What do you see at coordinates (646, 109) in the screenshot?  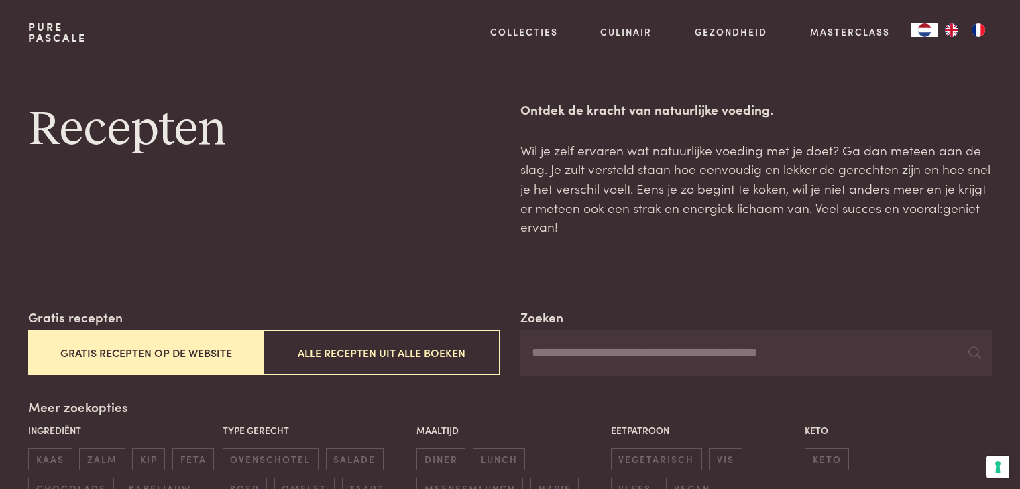 I see `strong: Ontdek de kracht van natuurlijke voeding.` at bounding box center [646, 109].